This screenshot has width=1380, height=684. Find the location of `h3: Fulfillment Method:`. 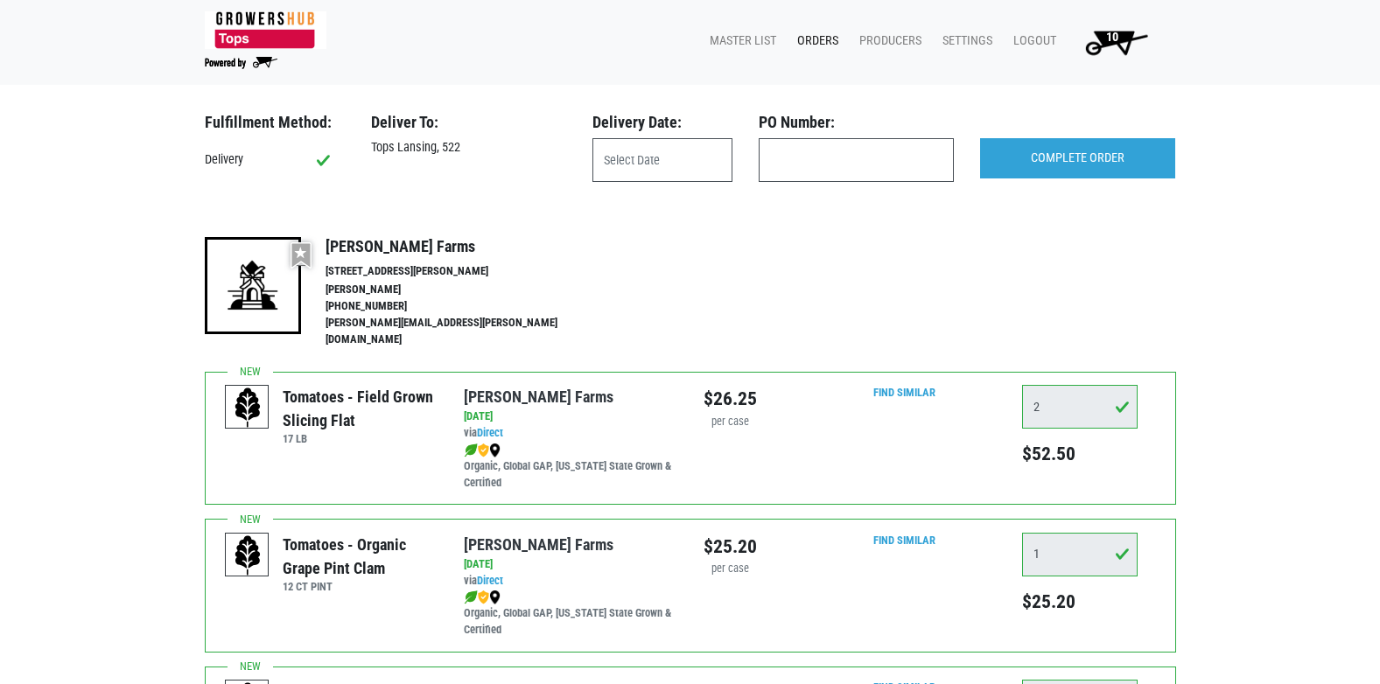

h3: Fulfillment Method: is located at coordinates (275, 123).